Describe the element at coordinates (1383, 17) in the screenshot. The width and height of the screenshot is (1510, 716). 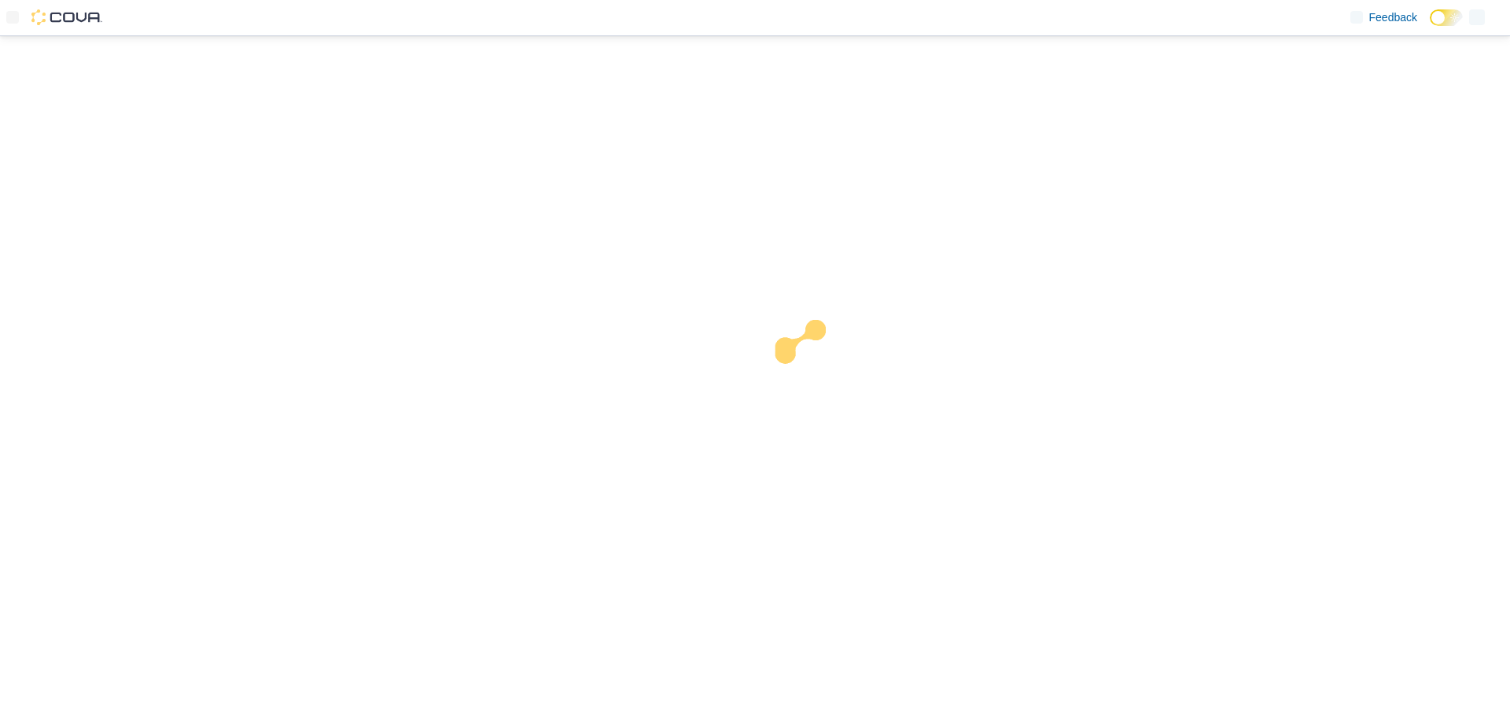
I see `a: Feedback` at that location.